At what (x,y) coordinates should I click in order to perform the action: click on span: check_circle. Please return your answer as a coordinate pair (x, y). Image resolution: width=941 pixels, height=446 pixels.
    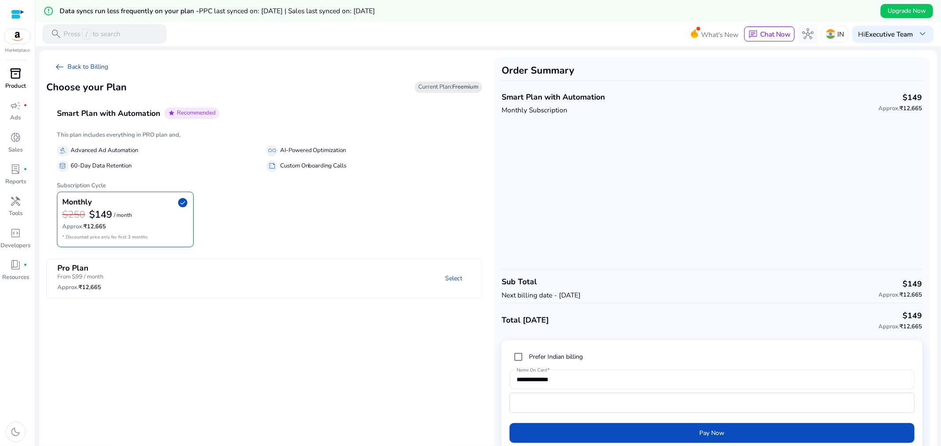
    Looking at the image, I should click on (183, 203).